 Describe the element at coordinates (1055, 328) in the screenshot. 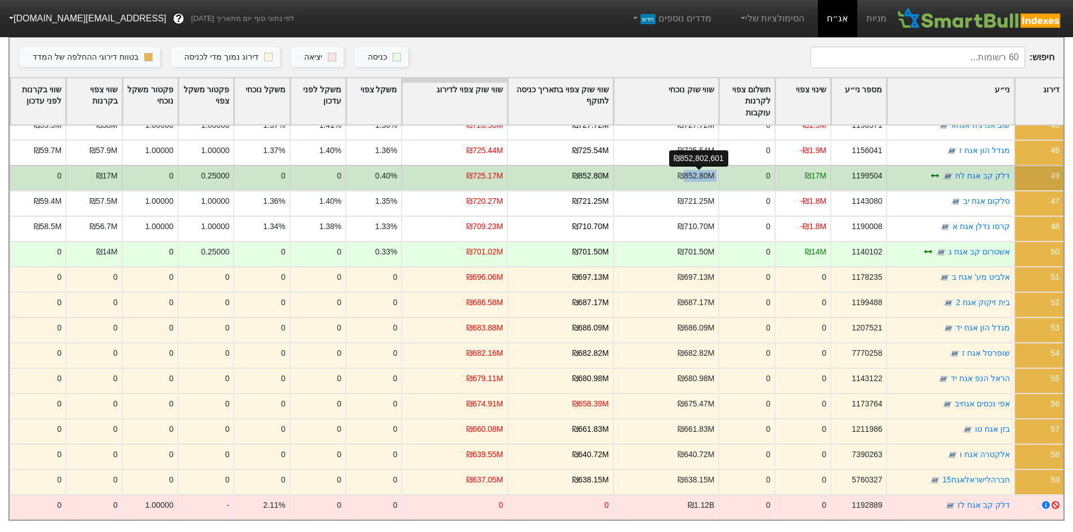

I see `div: 53` at that location.